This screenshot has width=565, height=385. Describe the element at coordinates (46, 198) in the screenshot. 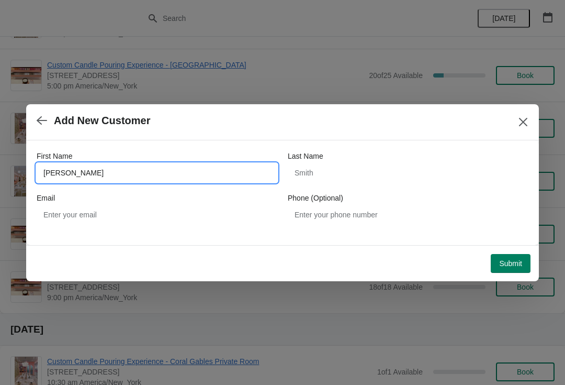

I see `label: Email` at that location.